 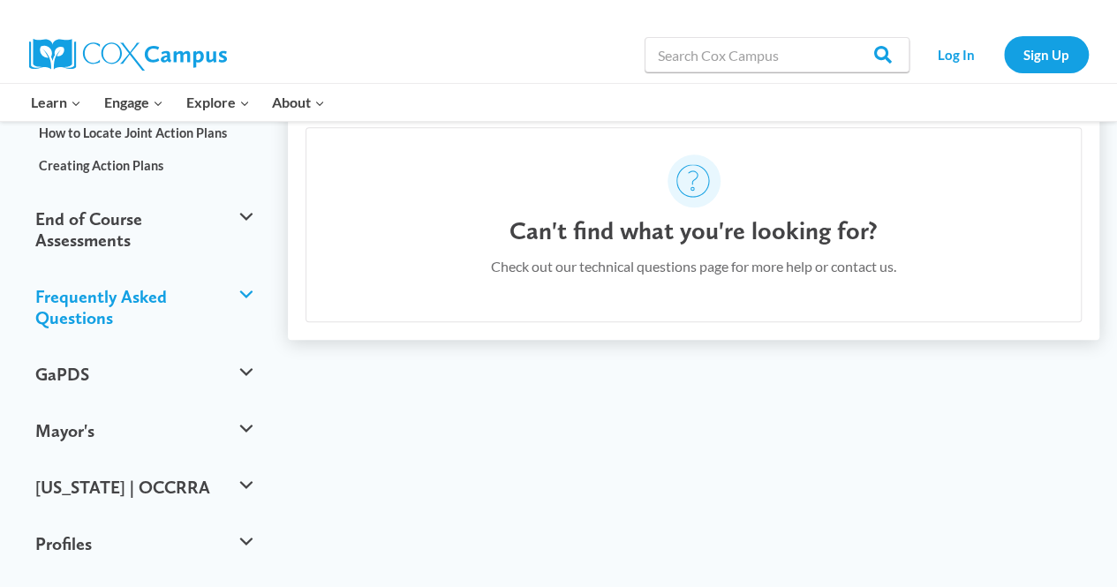 What do you see at coordinates (133, 102) in the screenshot?
I see `button: Child menu of Engage` at bounding box center [133, 102].